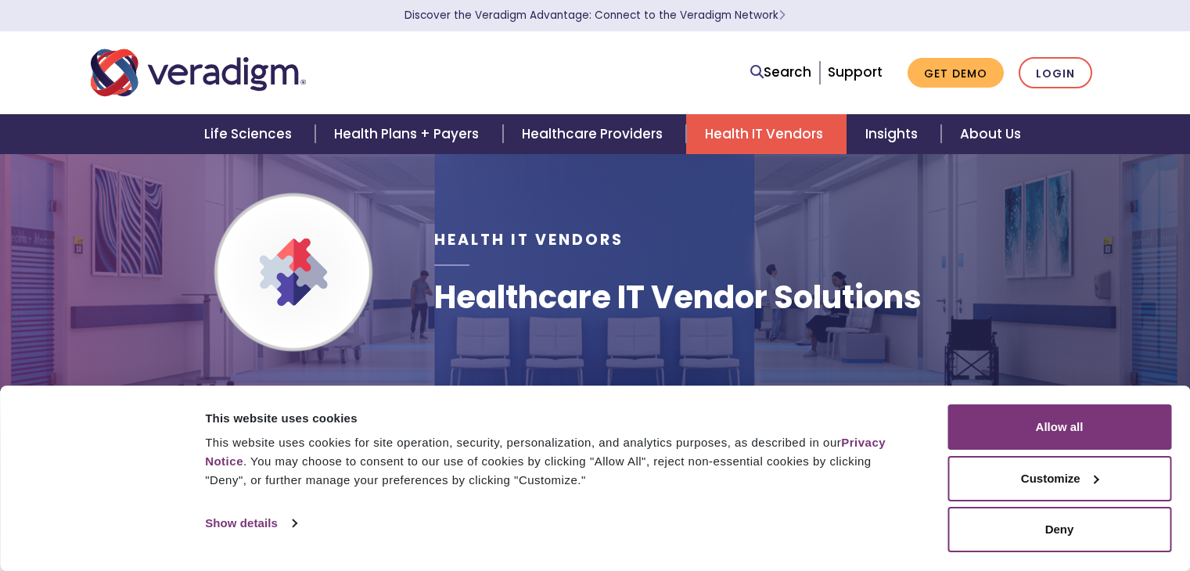  I want to click on img: Veradigm logo, so click(198, 73).